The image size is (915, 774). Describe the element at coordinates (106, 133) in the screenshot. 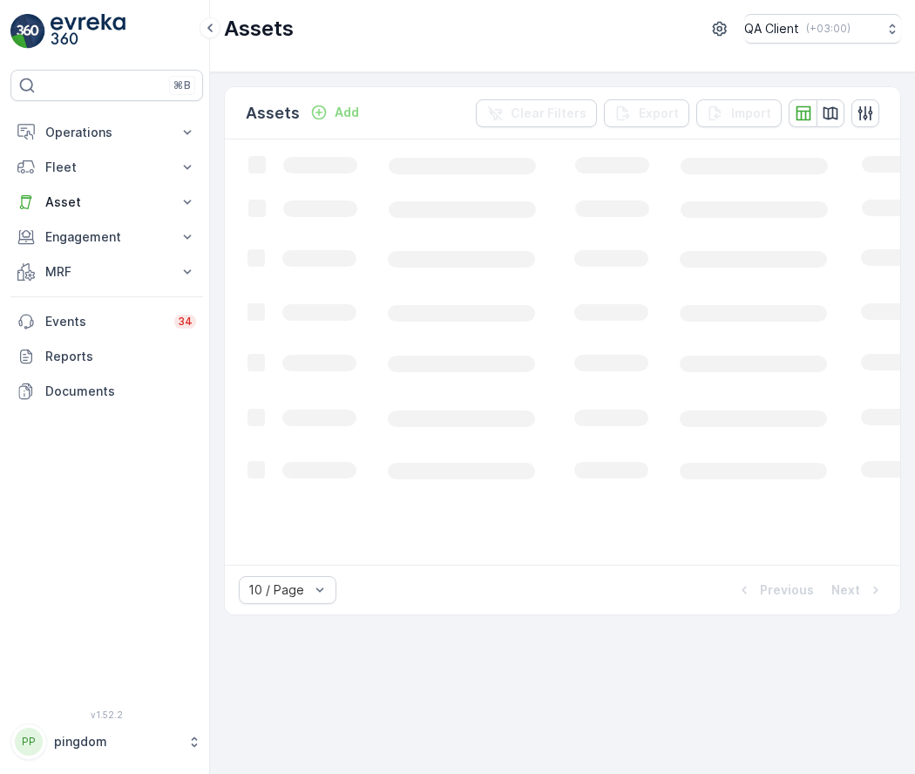

I see `p: Operations` at that location.